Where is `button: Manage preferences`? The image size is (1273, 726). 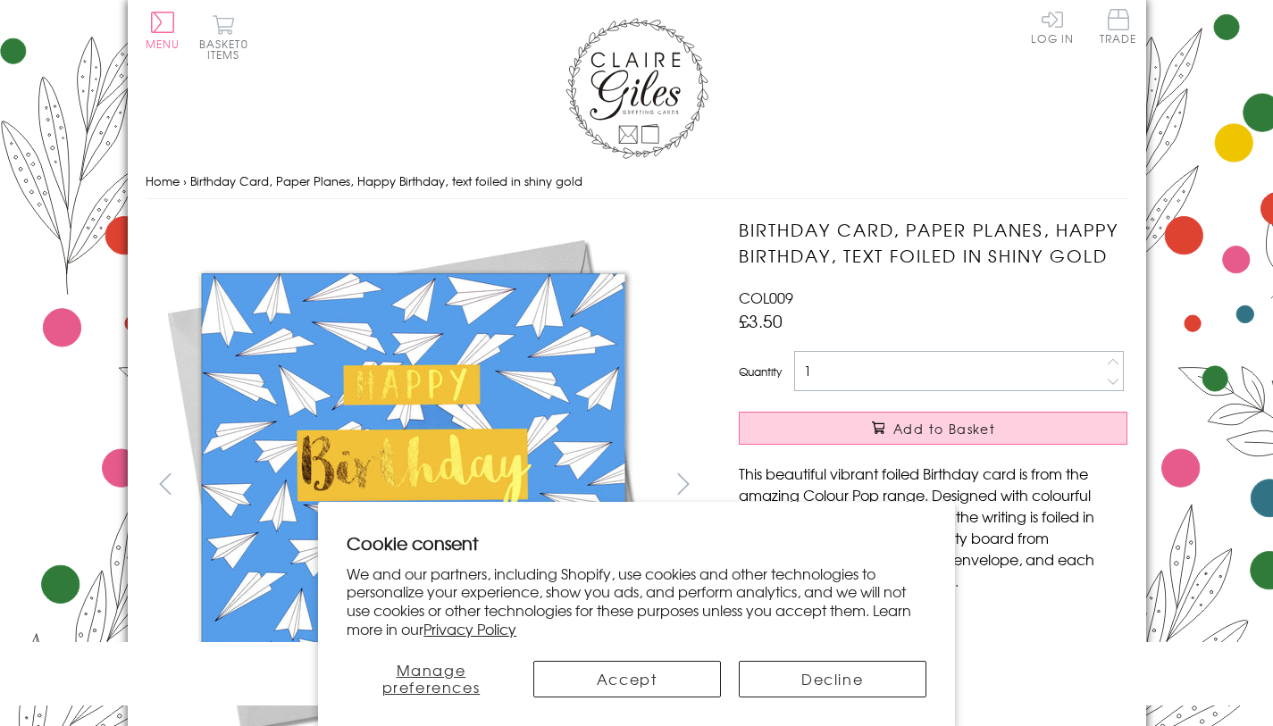 button: Manage preferences is located at coordinates (431, 679).